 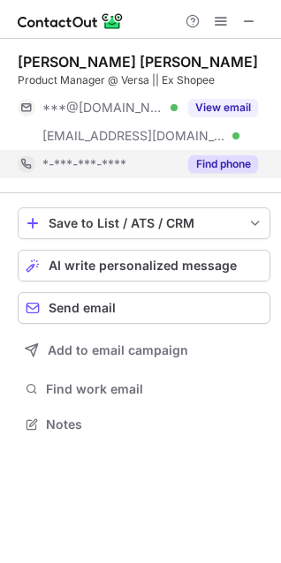 I want to click on button: Add to email campaign, so click(x=144, y=350).